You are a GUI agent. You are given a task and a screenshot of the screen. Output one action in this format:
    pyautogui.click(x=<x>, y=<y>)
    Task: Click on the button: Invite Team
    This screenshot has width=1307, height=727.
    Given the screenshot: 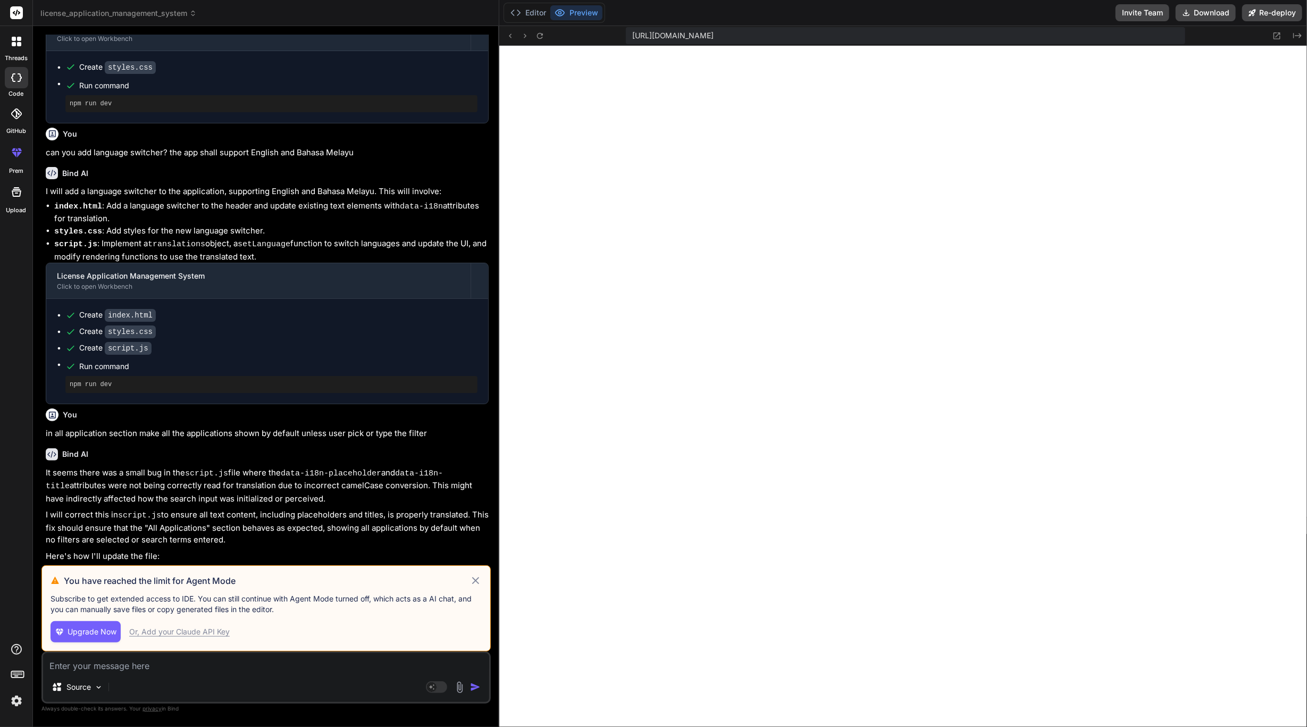 What is the action you would take?
    pyautogui.click(x=1142, y=13)
    